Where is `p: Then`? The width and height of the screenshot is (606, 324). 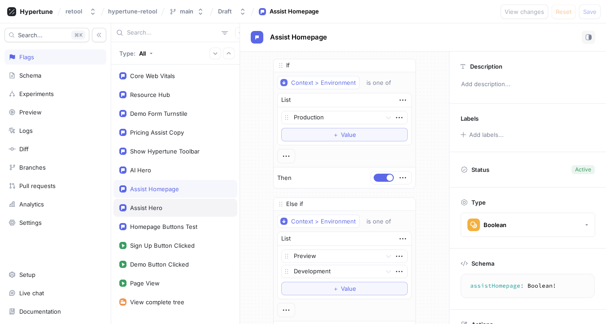
p: Then is located at coordinates (284, 178).